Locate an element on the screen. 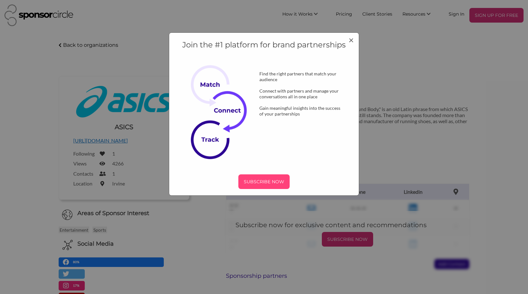 The width and height of the screenshot is (528, 294). button: Close modal is located at coordinates (351, 40).